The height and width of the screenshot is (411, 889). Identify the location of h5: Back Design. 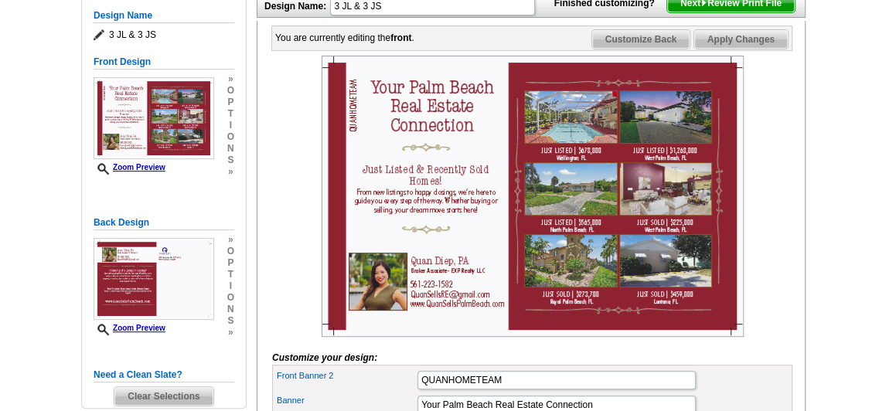
(164, 223).